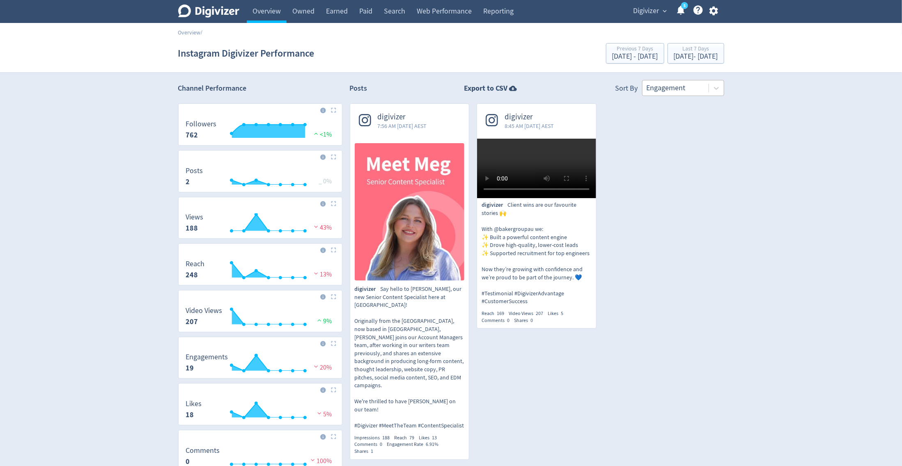 The width and height of the screenshot is (902, 466). I want to click on dt: Views, so click(195, 217).